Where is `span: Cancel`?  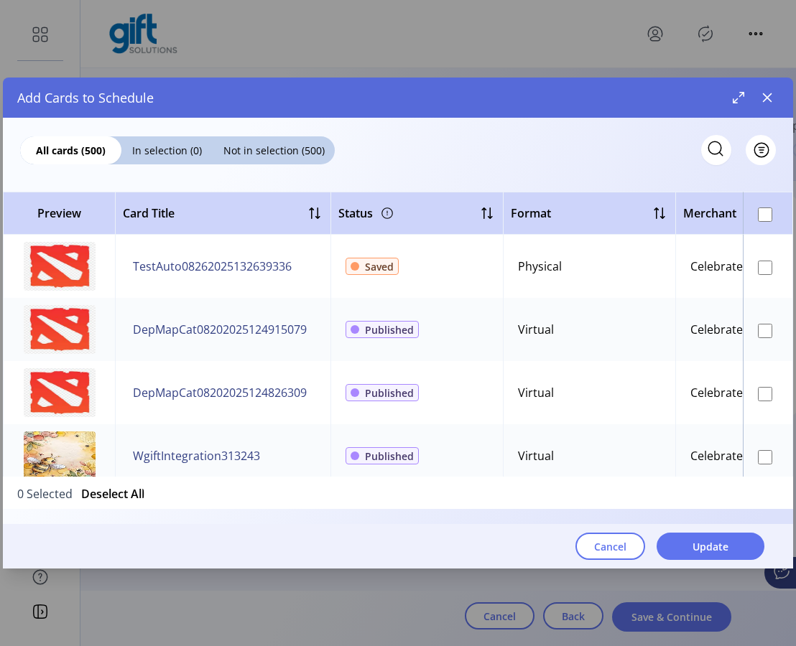
span: Cancel is located at coordinates (610, 547).